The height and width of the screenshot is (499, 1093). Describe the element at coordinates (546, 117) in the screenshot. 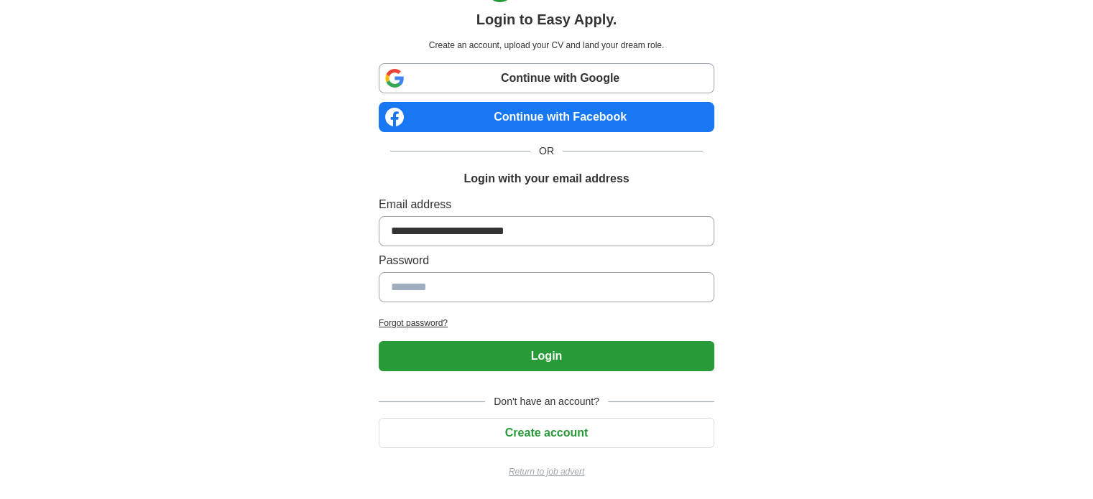

I see `a: Continue with Facebook` at that location.